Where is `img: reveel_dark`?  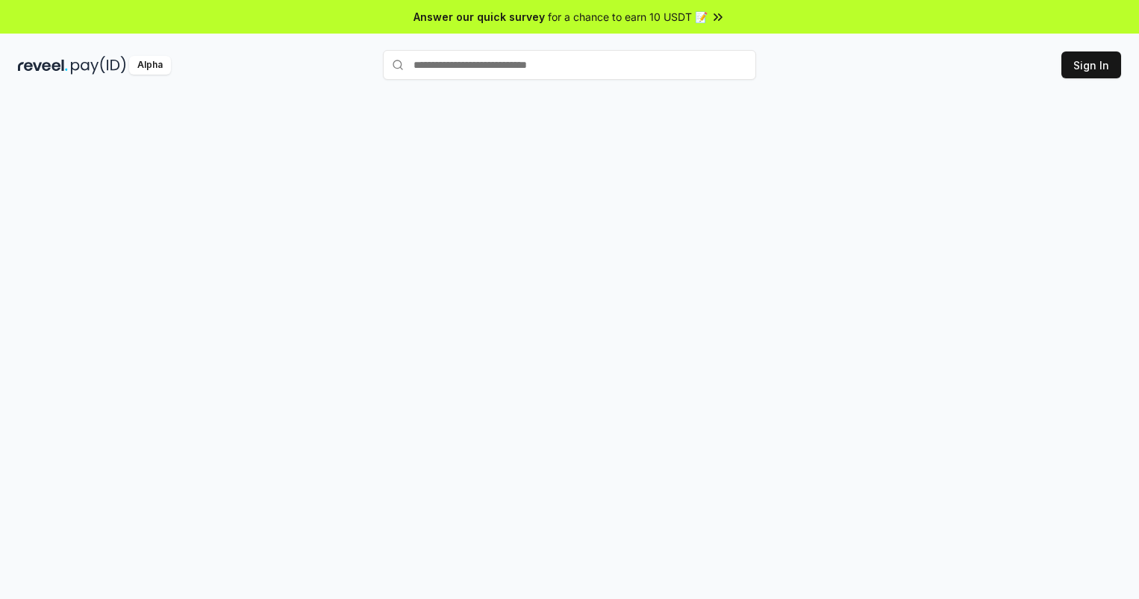
img: reveel_dark is located at coordinates (43, 65).